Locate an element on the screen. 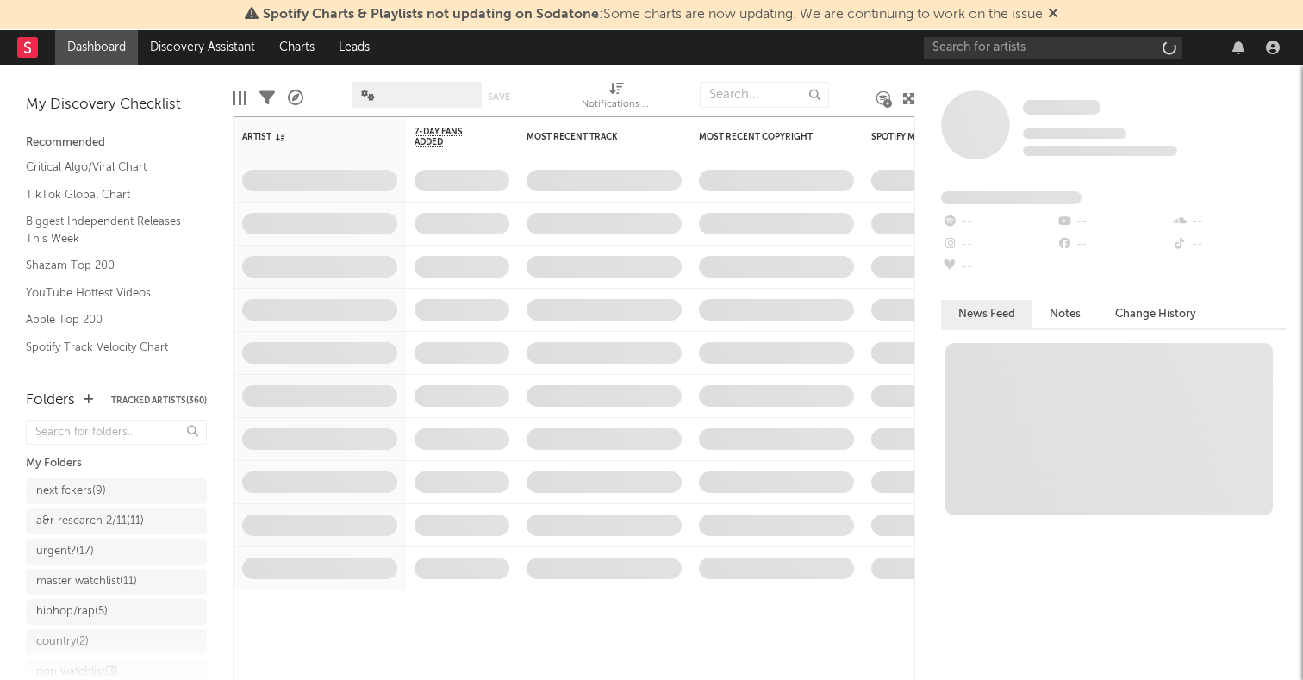  input: Search for artists is located at coordinates (1053, 47).